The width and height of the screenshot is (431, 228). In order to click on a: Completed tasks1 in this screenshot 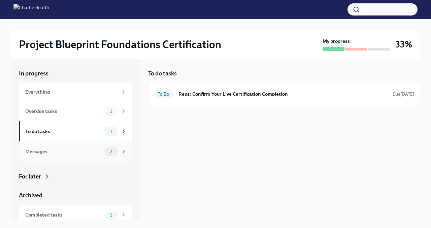, I will do `click(75, 215)`.